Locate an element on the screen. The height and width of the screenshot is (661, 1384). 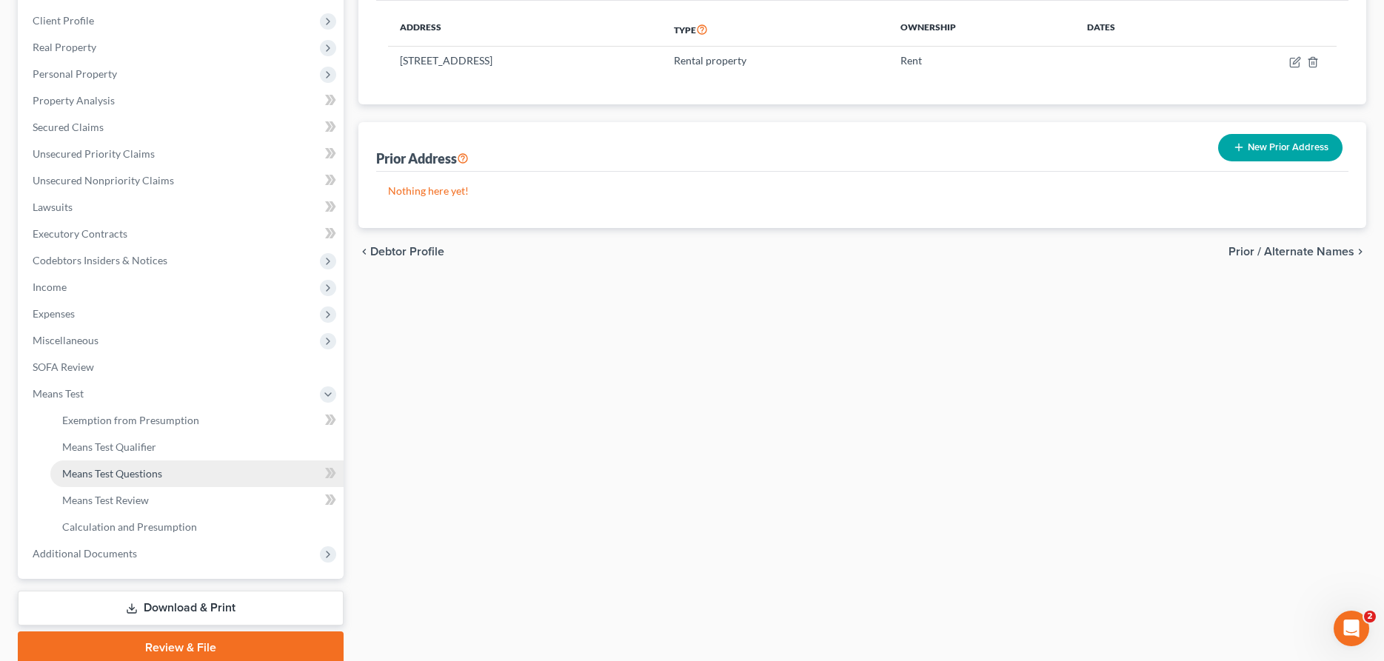
button: New Prior Address is located at coordinates (1280, 147).